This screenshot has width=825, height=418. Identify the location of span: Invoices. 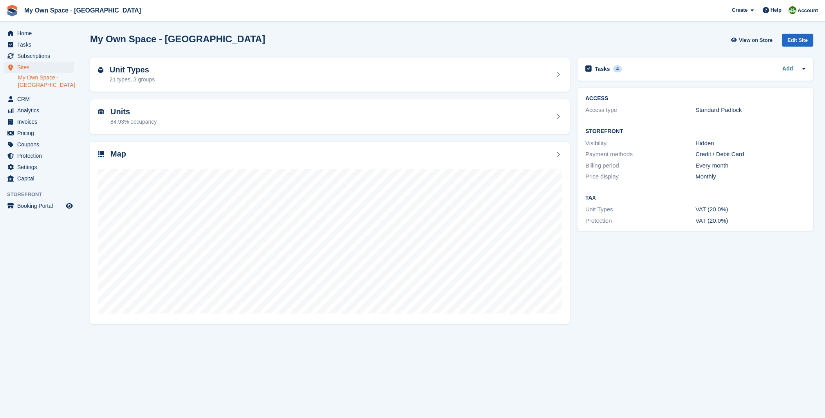
(41, 122).